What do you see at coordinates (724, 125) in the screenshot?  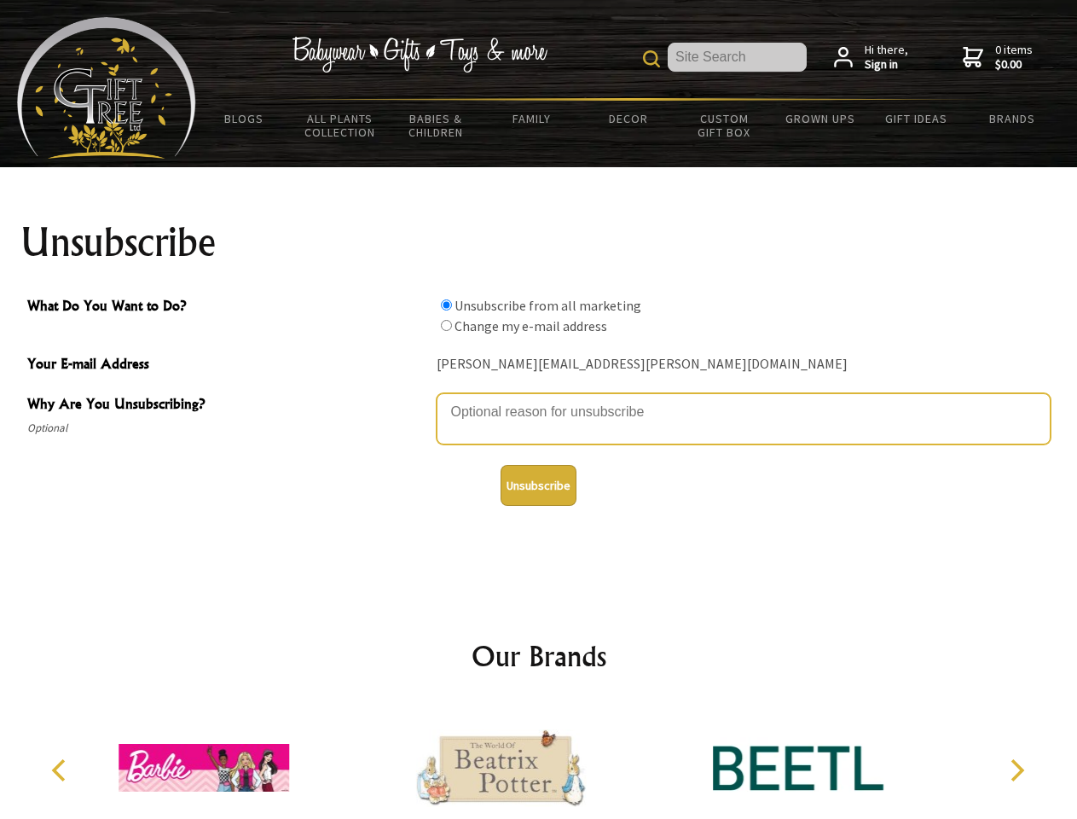 I see `a: Custom Gift Box` at bounding box center [724, 125].